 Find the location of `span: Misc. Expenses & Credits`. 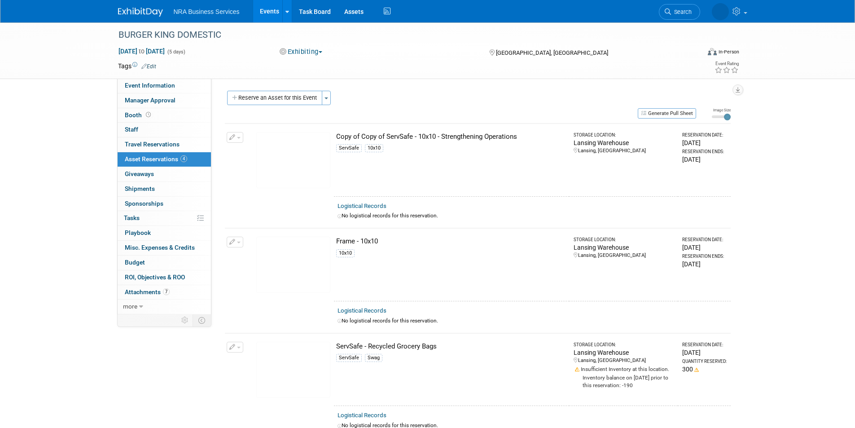

span: Misc. Expenses & Credits is located at coordinates (160, 247).